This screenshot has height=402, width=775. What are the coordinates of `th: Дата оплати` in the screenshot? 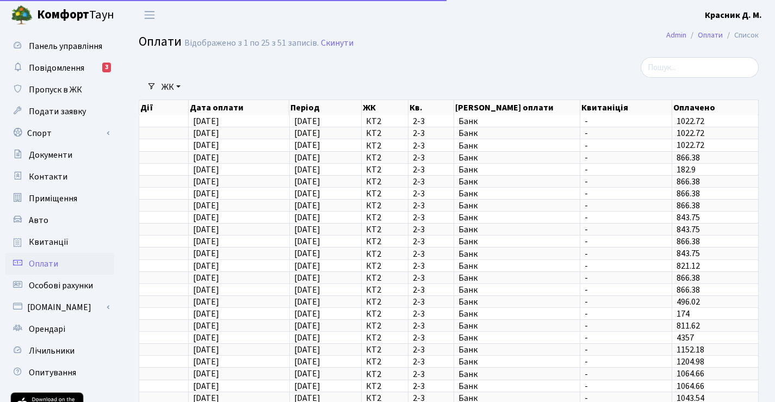 It's located at (239, 108).